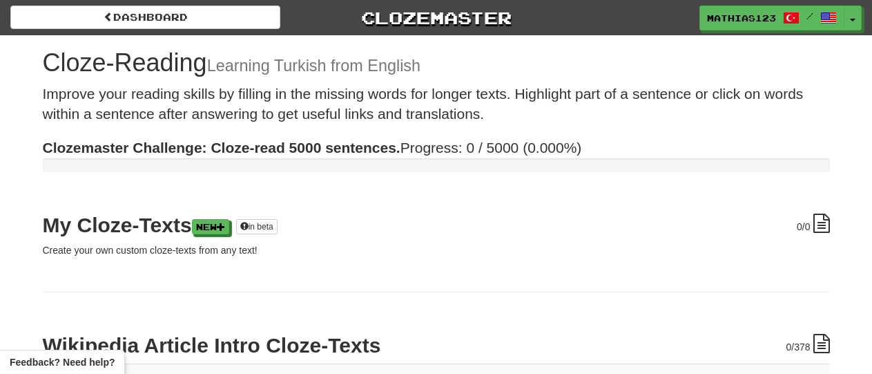  What do you see at coordinates (211, 227) in the screenshot?
I see `a: New` at bounding box center [211, 227].